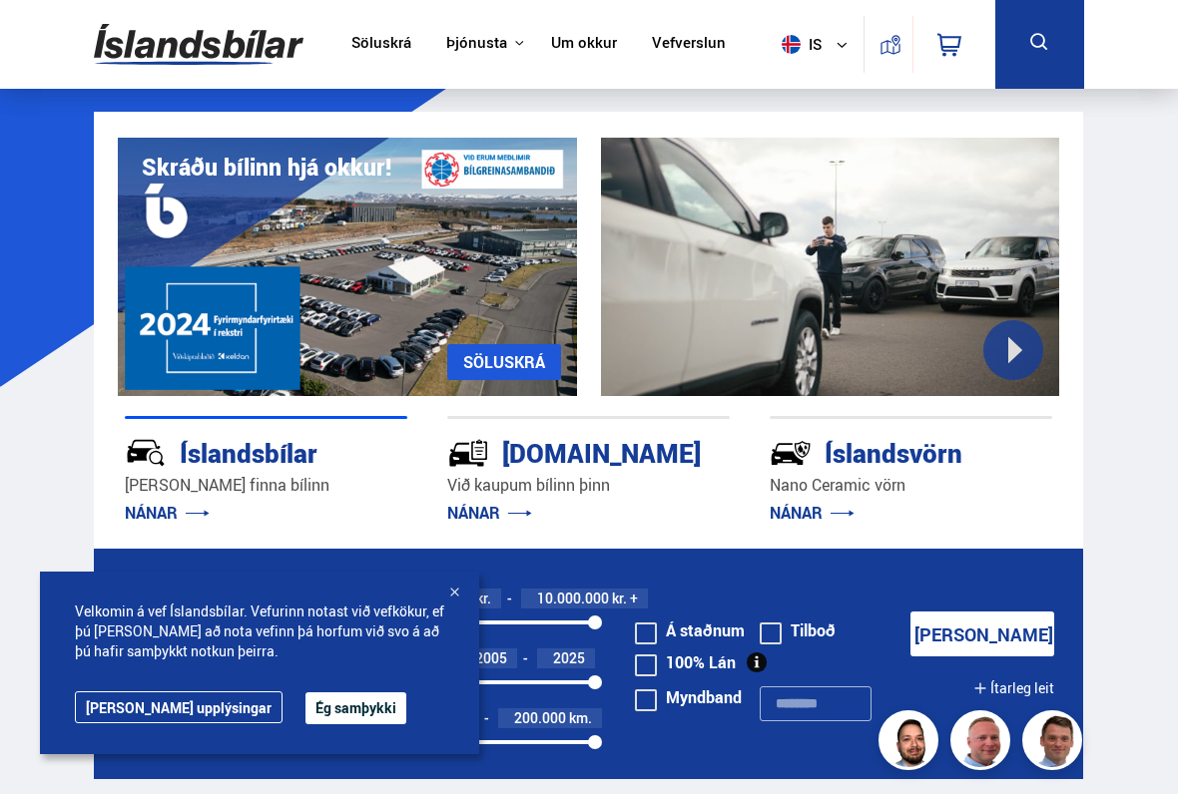  I want to click on img: G0Ugv5HjCgRt.svg, so click(199, 44).